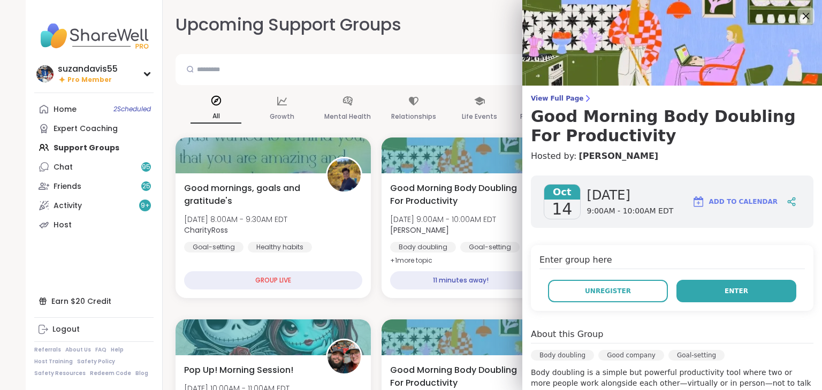 This screenshot has height=390, width=822. What do you see at coordinates (146, 186) in the screenshot?
I see `span: 25` at bounding box center [146, 186].